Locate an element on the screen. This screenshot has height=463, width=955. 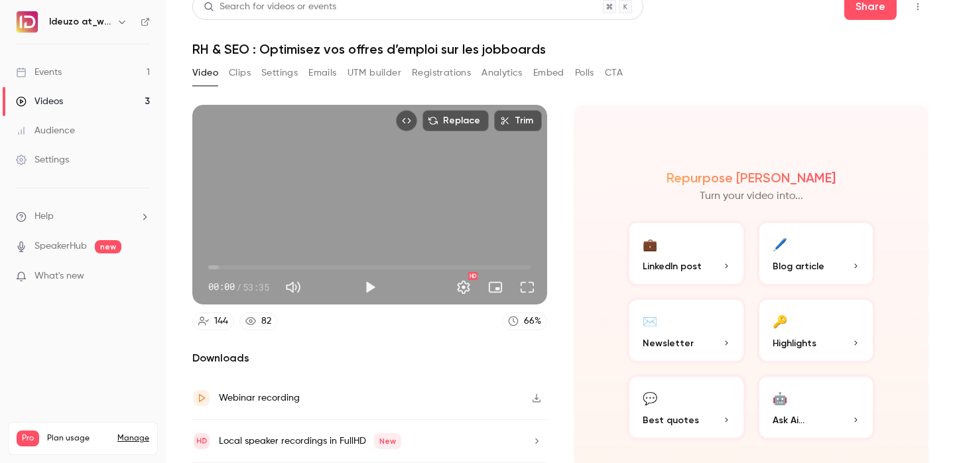
span: Pro is located at coordinates (28, 439).